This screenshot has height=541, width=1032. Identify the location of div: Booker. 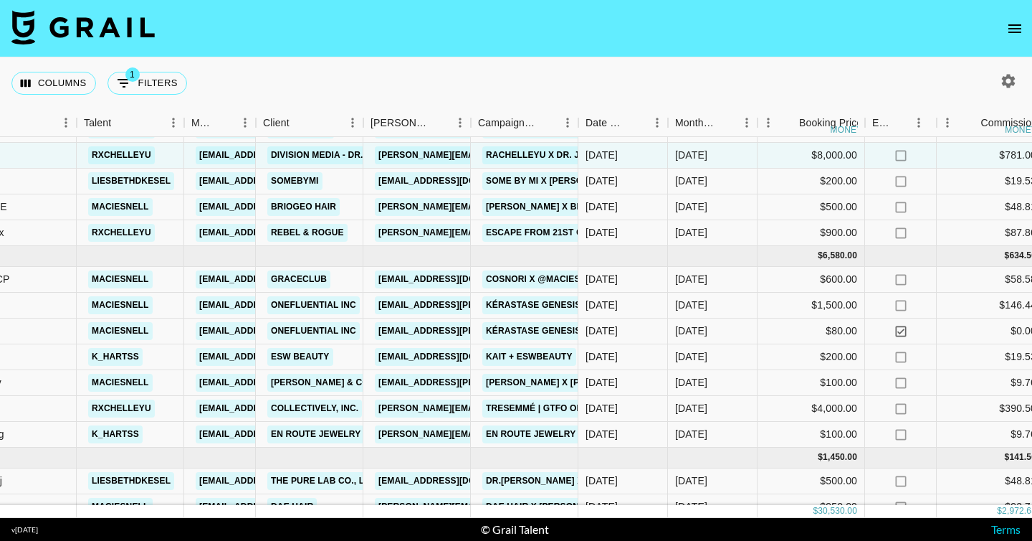
(417, 123).